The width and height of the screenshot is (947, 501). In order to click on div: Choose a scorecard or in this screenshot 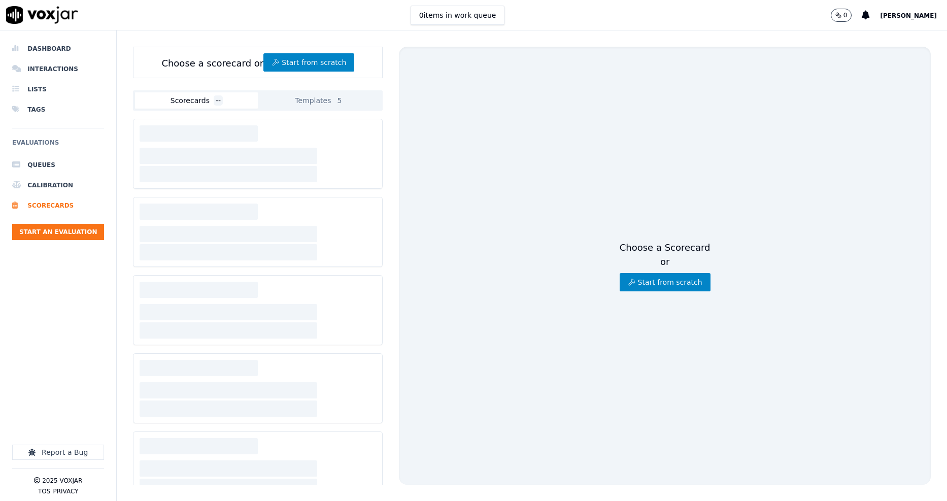, I will do `click(258, 62)`.